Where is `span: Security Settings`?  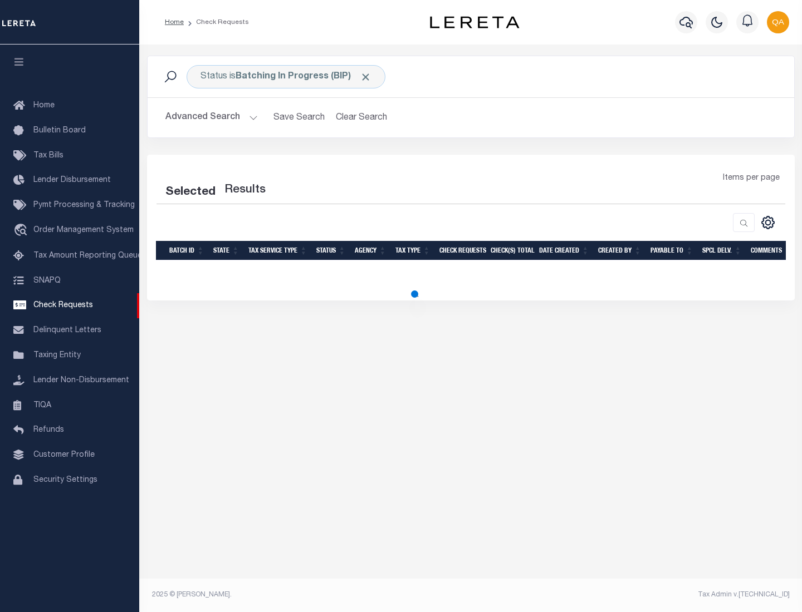
span: Security Settings is located at coordinates (65, 480).